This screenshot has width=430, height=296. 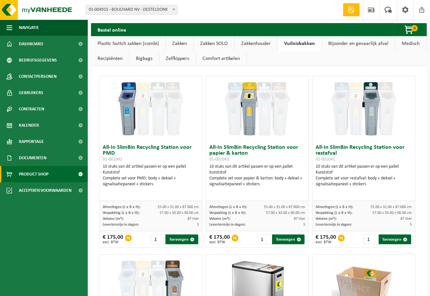 What do you see at coordinates (364, 109) in the screenshot?
I see `img: 01-001041` at bounding box center [364, 109].